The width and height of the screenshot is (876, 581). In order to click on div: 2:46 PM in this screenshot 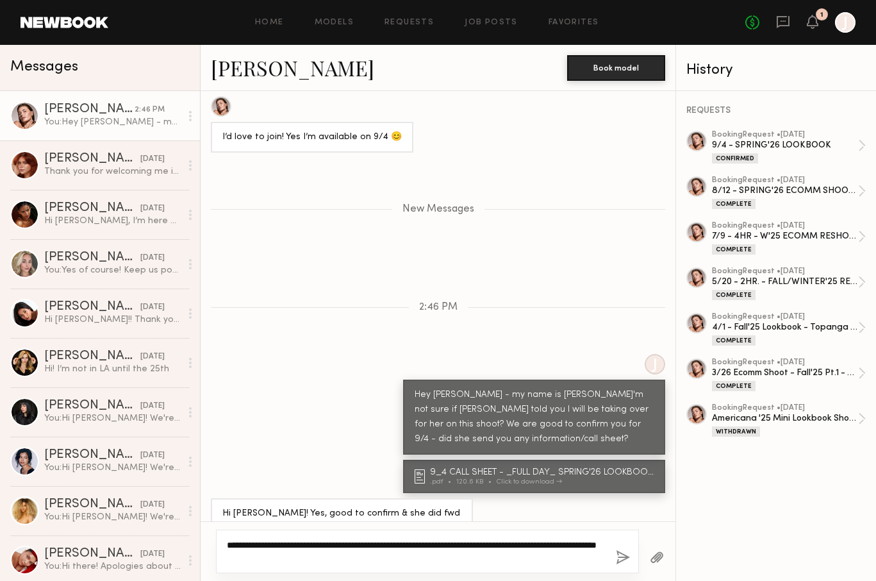, I will do `click(149, 110)`.